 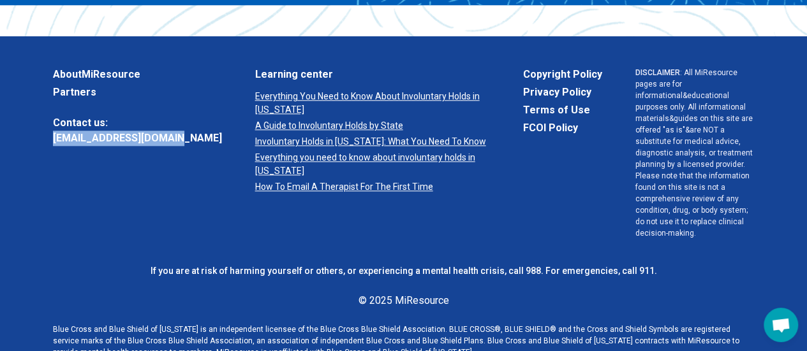 I want to click on a: Copyright Policy, so click(x=562, y=75).